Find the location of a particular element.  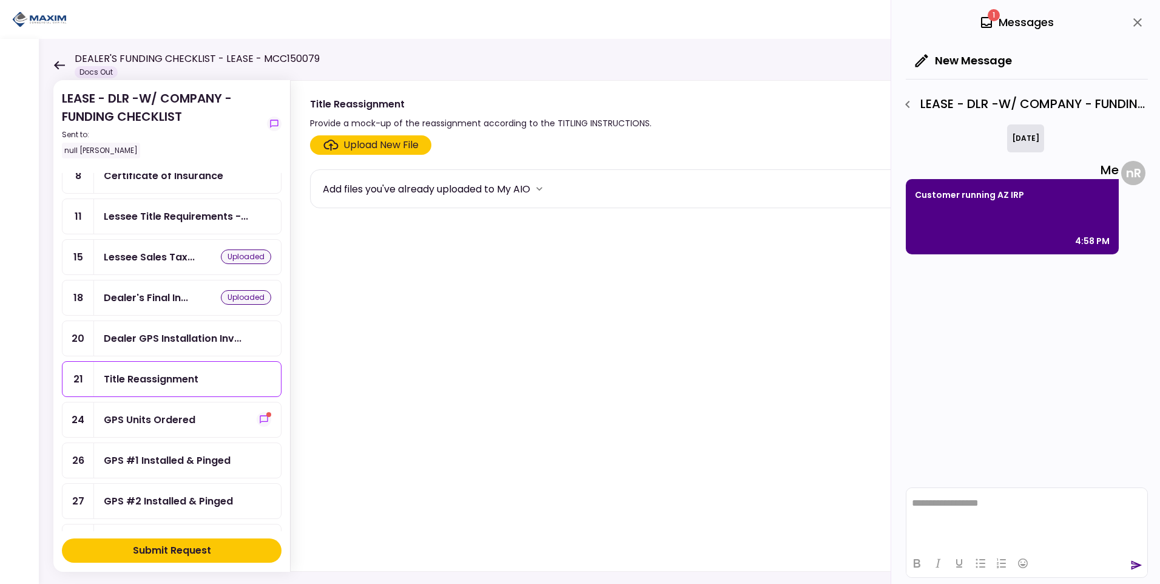

a: 27GPS #2 Installed & Pinged is located at coordinates (172, 501).